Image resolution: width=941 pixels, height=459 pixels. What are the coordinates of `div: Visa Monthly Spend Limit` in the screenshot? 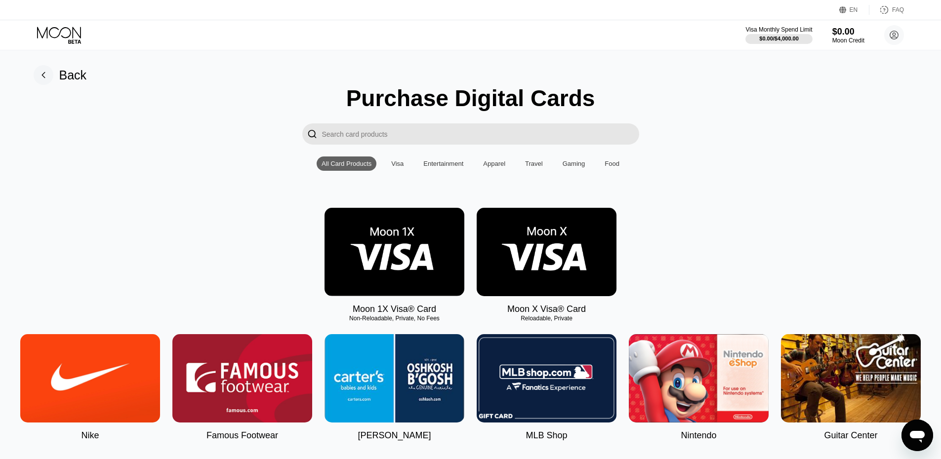 It's located at (778, 30).